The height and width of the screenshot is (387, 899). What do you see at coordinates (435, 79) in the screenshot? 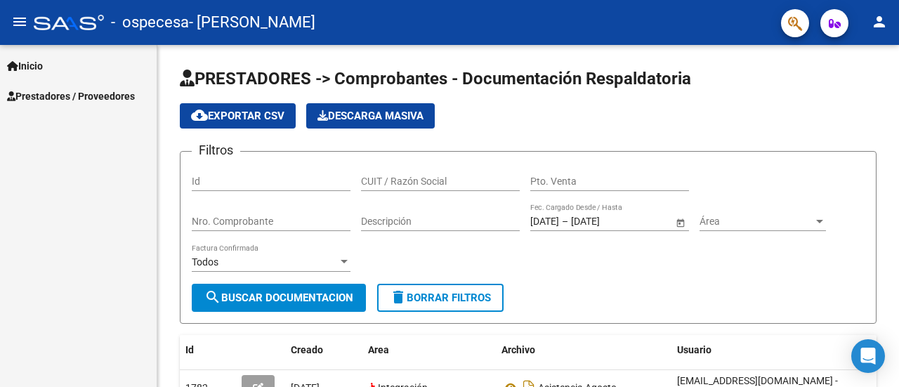
I see `span: PRESTADORES -> Comprobantes - Documentación Respaldatoria` at bounding box center [435, 79].